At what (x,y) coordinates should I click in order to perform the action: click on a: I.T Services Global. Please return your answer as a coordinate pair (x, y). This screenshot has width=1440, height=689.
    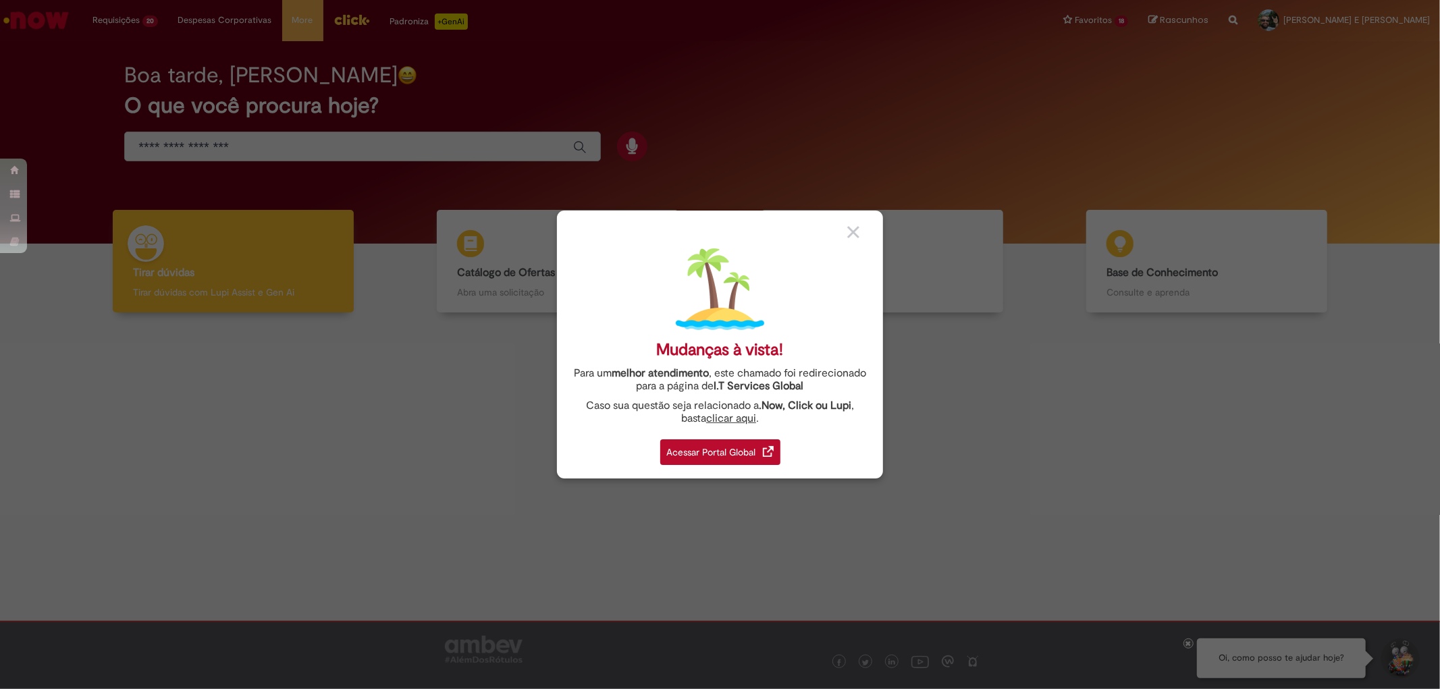
    Looking at the image, I should click on (759, 382).